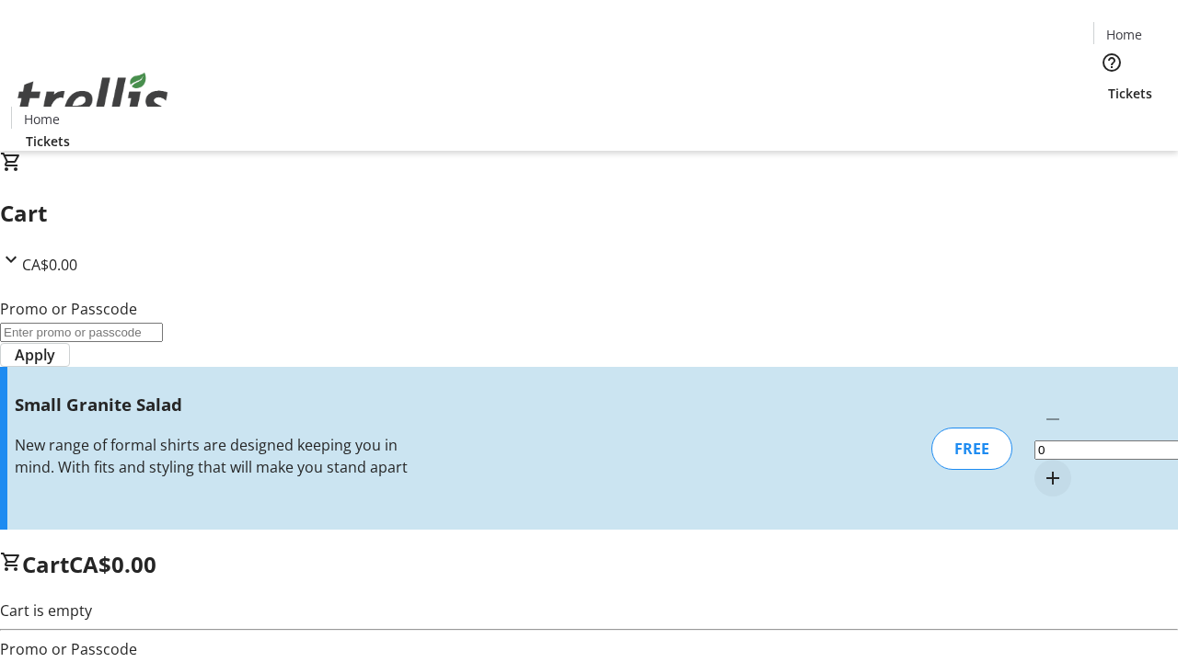 The height and width of the screenshot is (662, 1178). Describe the element at coordinates (93, 98) in the screenshot. I see `img: Orient E2E Organization zisG5O6a0c's Logo` at that location.